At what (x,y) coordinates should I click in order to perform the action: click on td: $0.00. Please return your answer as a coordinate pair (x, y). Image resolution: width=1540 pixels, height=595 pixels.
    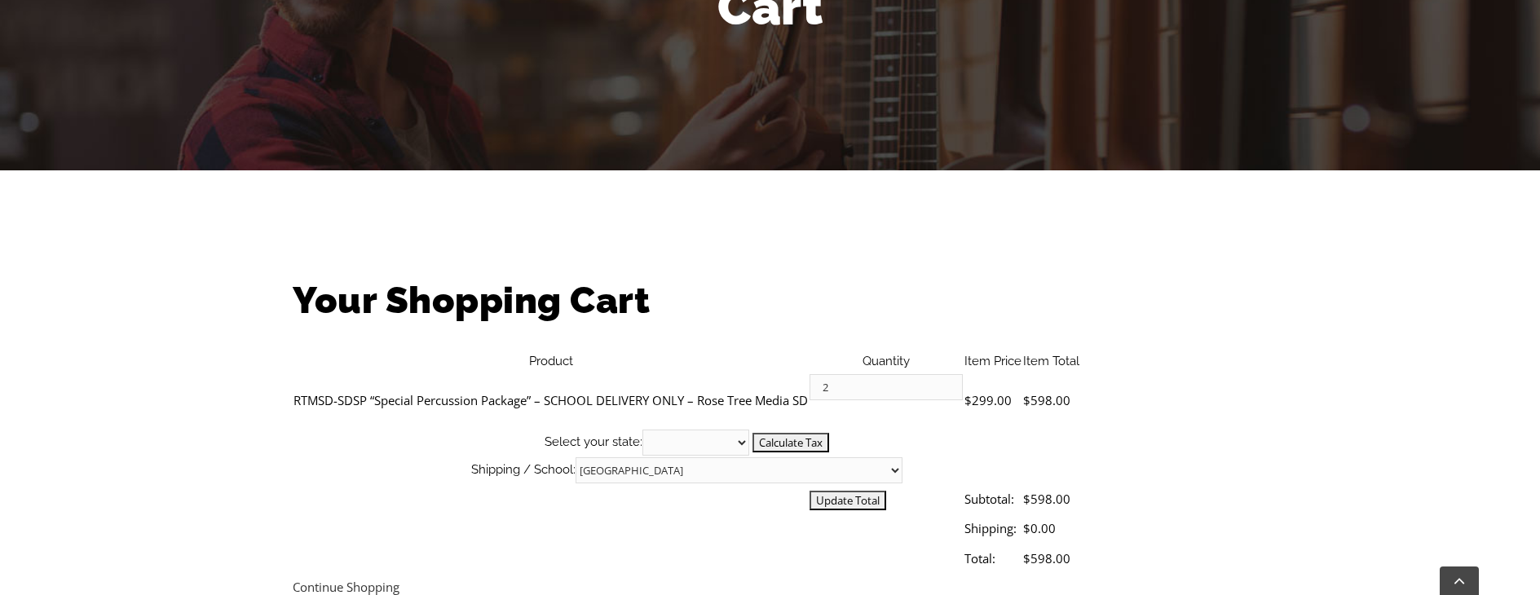
    Looking at the image, I should click on (1051, 528).